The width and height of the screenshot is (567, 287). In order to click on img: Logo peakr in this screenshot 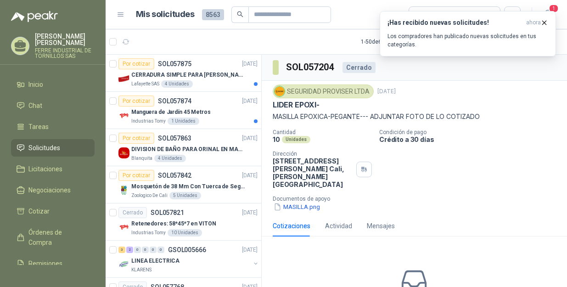, I will do `click(34, 17)`.